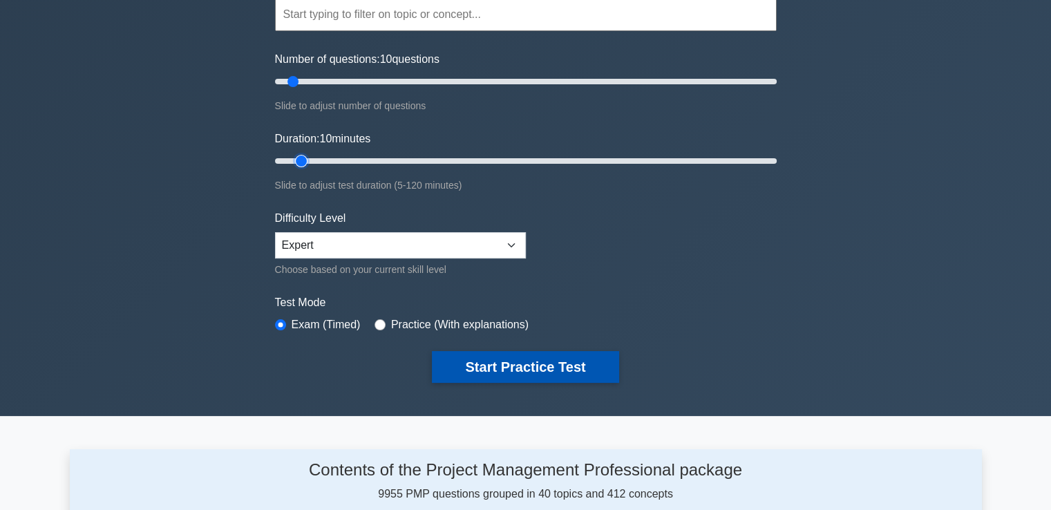 The height and width of the screenshot is (510, 1051). What do you see at coordinates (526, 303) in the screenshot?
I see `label: Test Mode` at bounding box center [526, 303].